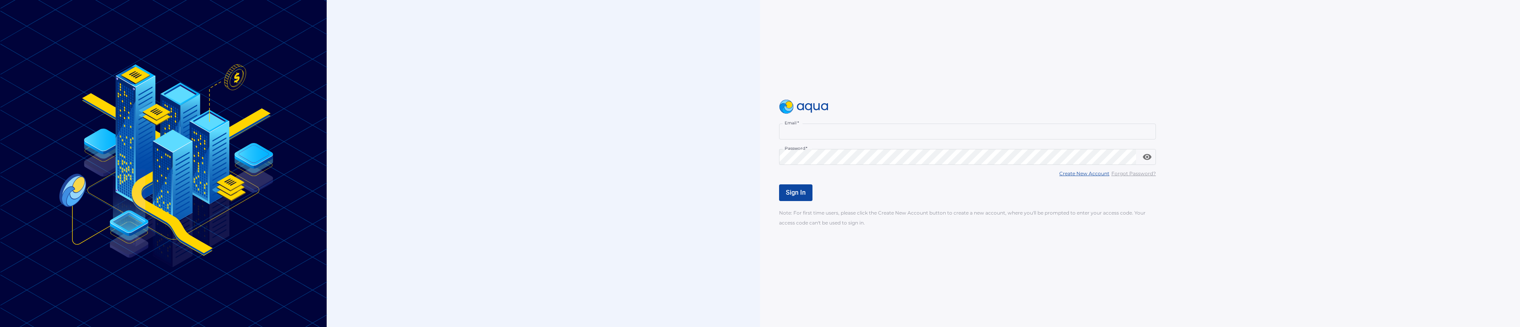 The width and height of the screenshot is (1520, 327). Describe the element at coordinates (796, 148) in the screenshot. I see `label: Password` at that location.